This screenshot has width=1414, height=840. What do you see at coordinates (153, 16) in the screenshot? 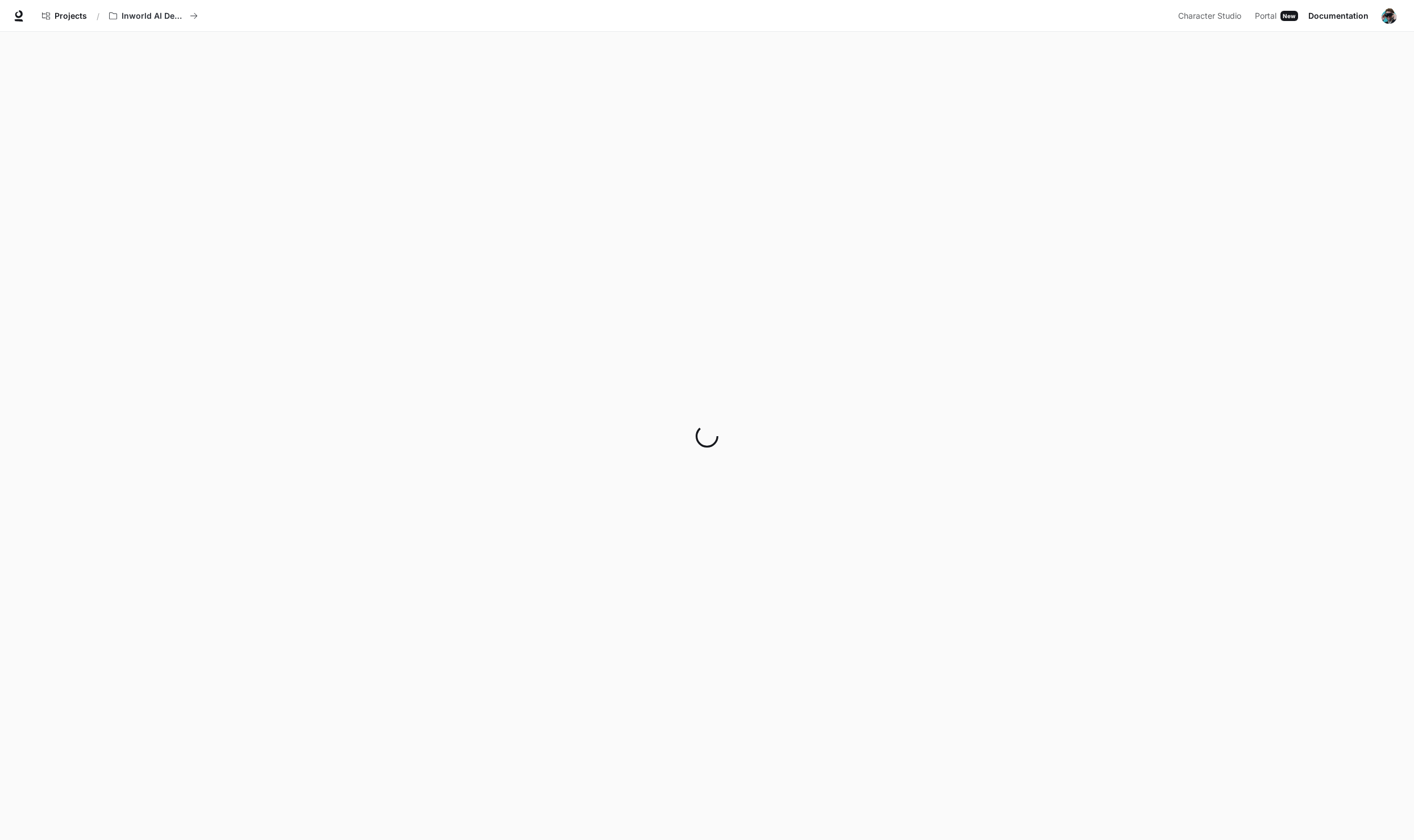
I see `button: All workspaces` at bounding box center [153, 16].